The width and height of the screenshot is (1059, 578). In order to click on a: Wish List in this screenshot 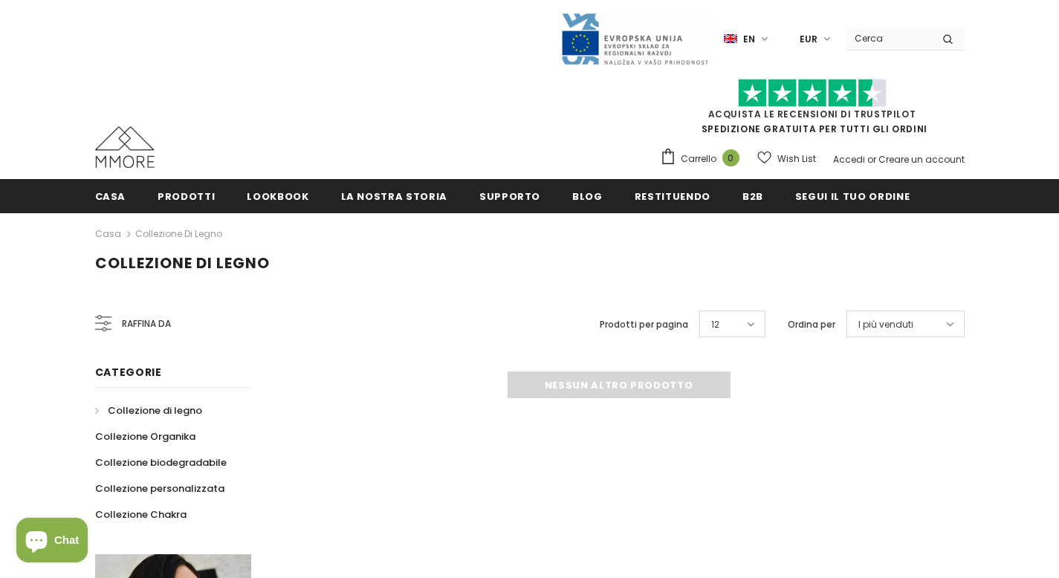, I will do `click(786, 158)`.